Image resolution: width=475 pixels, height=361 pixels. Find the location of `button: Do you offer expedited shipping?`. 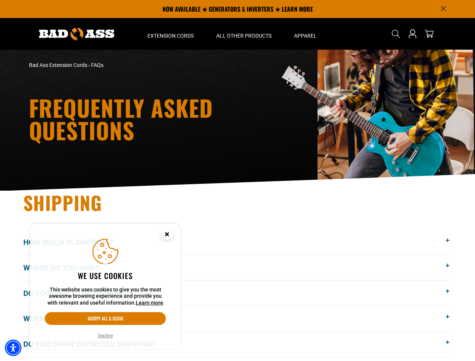

button: Do you offer expedited shipping? is located at coordinates (238, 344).